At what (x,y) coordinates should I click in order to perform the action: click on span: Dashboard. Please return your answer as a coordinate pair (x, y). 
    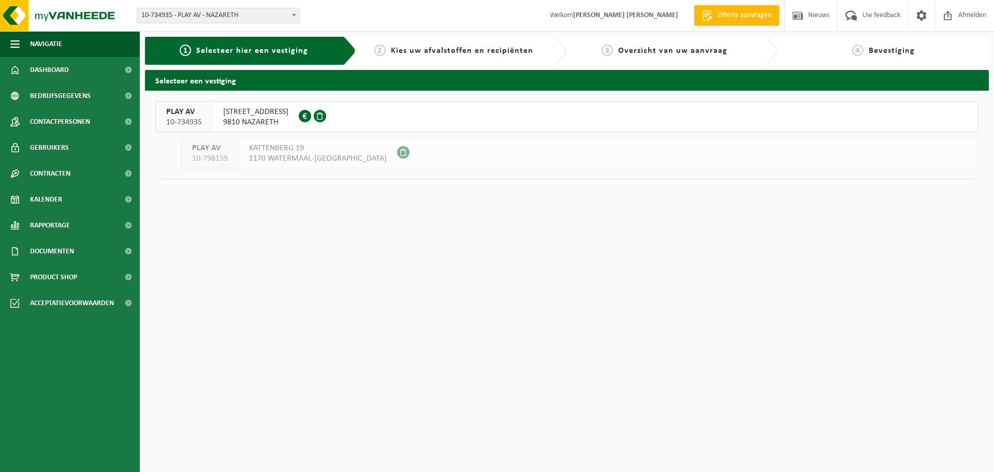
    Looking at the image, I should click on (49, 70).